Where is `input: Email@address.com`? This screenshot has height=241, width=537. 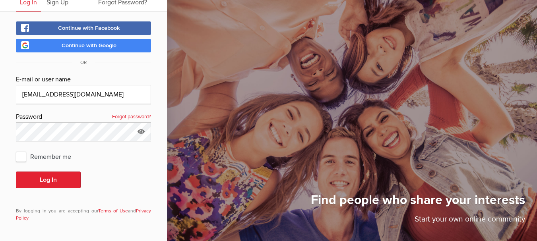 input: Email@address.com is located at coordinates (84, 95).